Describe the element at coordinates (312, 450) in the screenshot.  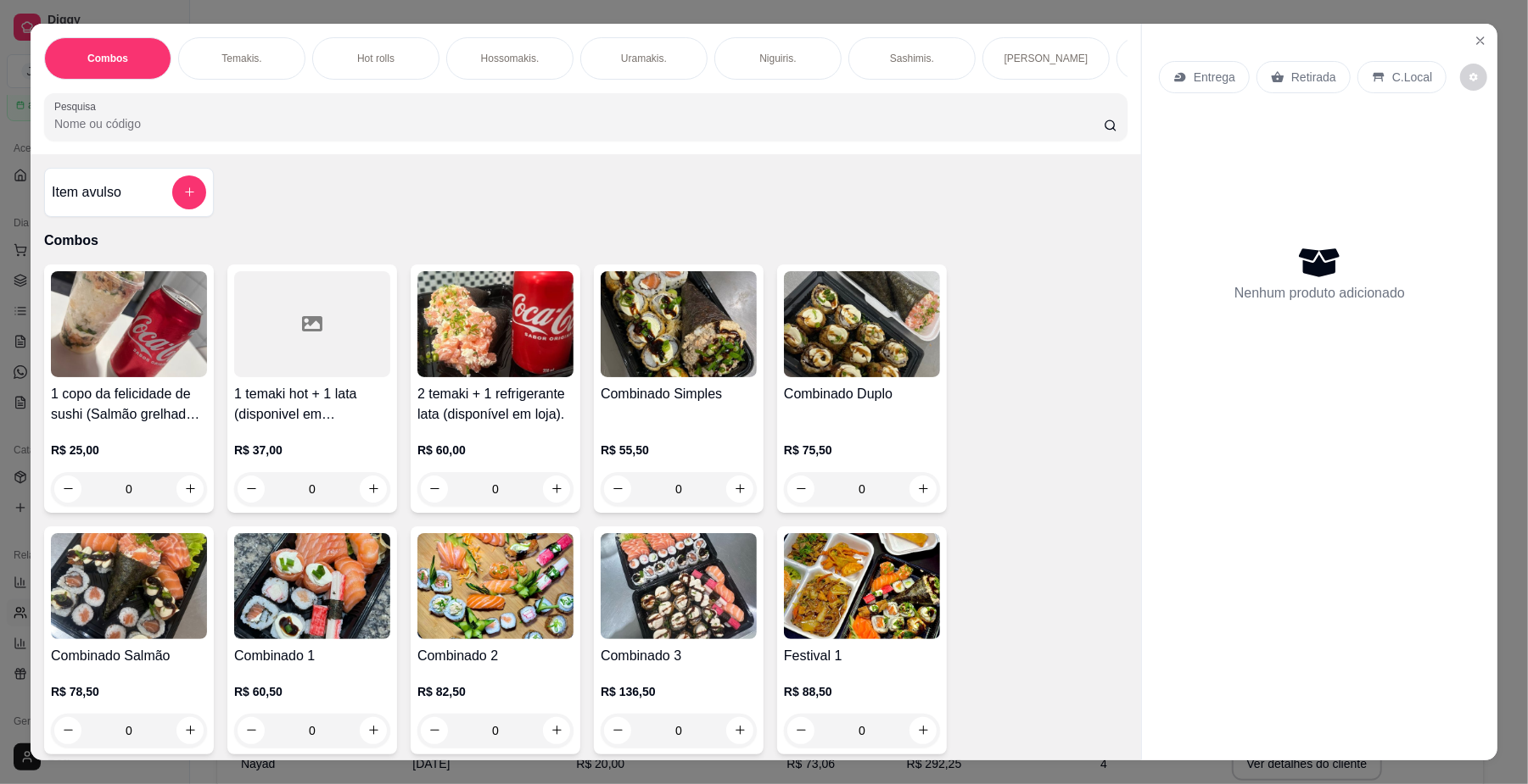
I see `p: R$ 37,00` at that location.